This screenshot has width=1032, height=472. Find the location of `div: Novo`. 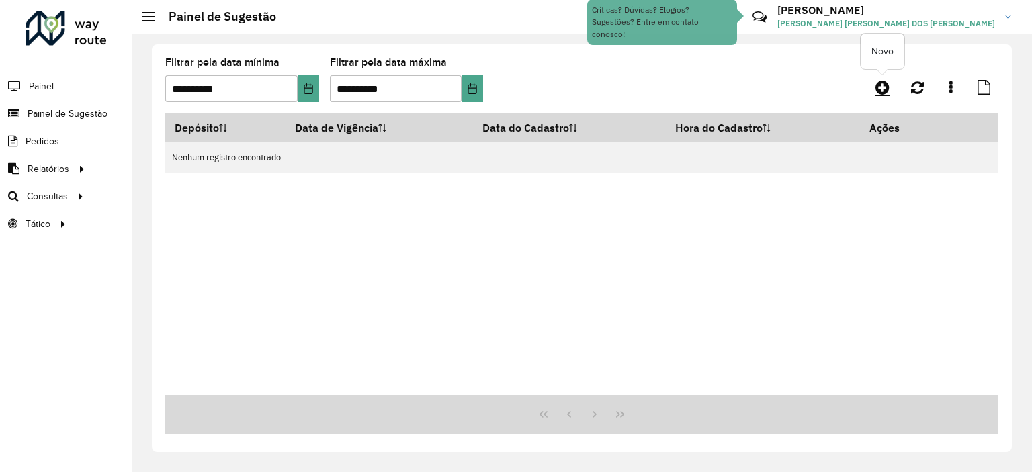

div: Novo is located at coordinates (882, 51).